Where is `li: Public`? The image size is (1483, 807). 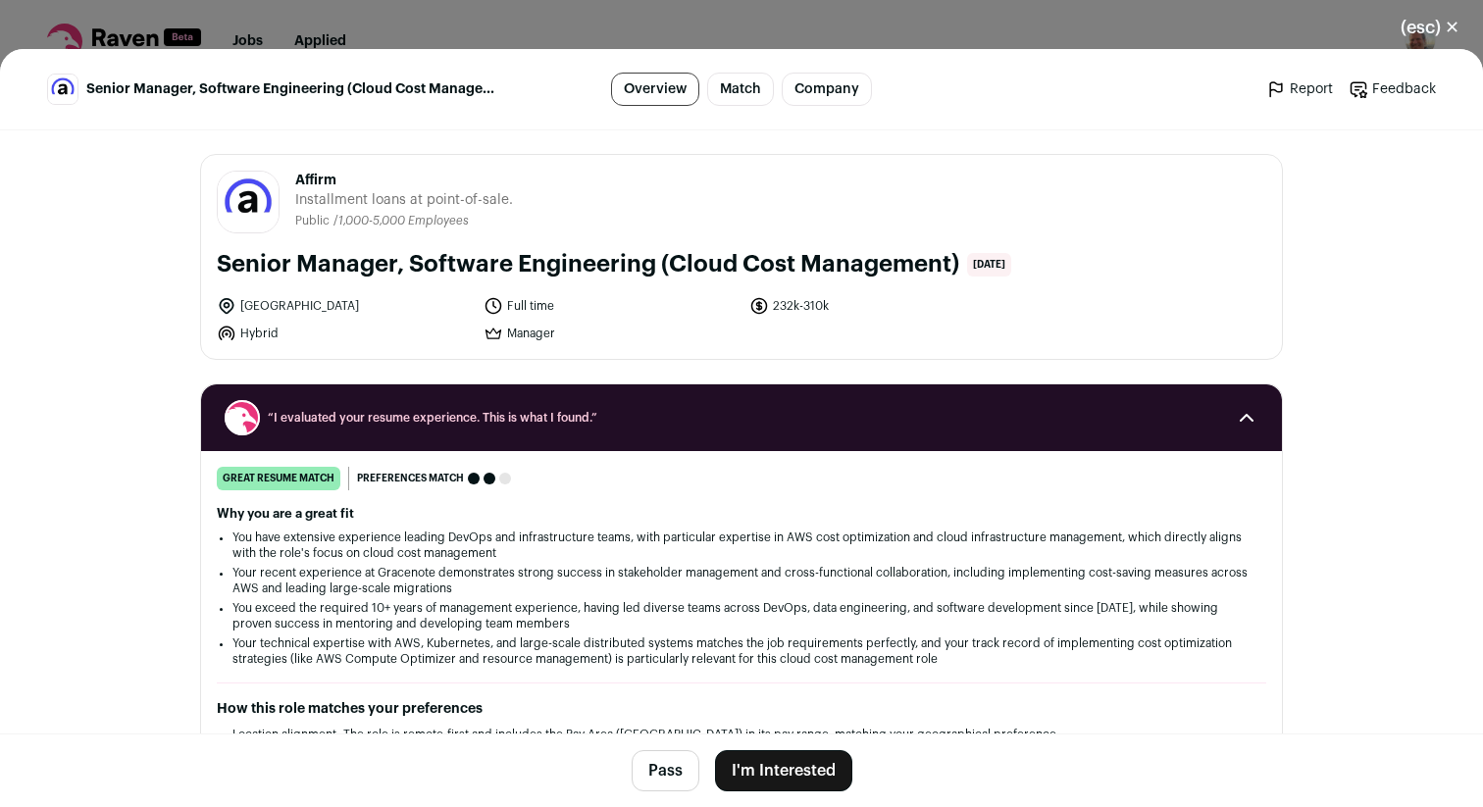 li: Public is located at coordinates (314, 221).